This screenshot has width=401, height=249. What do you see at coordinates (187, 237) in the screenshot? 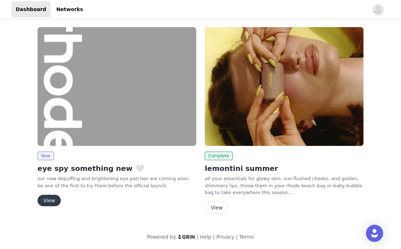
I see `img: logo` at bounding box center [187, 237].